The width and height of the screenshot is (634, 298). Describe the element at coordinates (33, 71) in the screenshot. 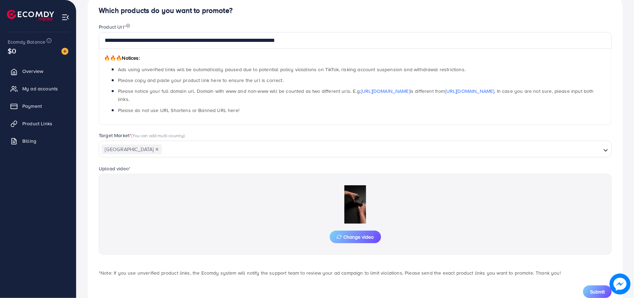

I see `span: Overview` at that location.